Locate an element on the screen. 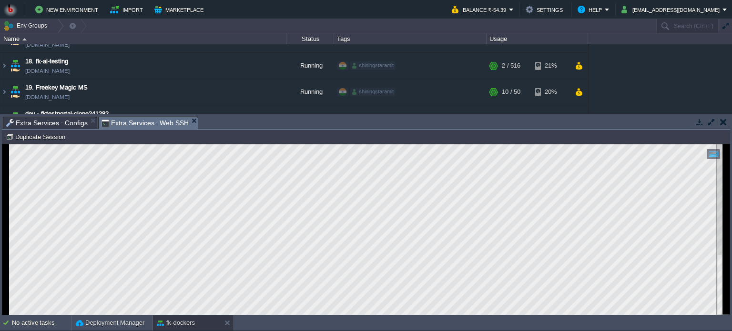  a: 19. Freekey Magic MS is located at coordinates (56, 88).